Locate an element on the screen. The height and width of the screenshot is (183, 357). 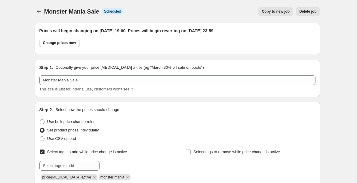
input: 30% off holiday sale is located at coordinates (178, 80).